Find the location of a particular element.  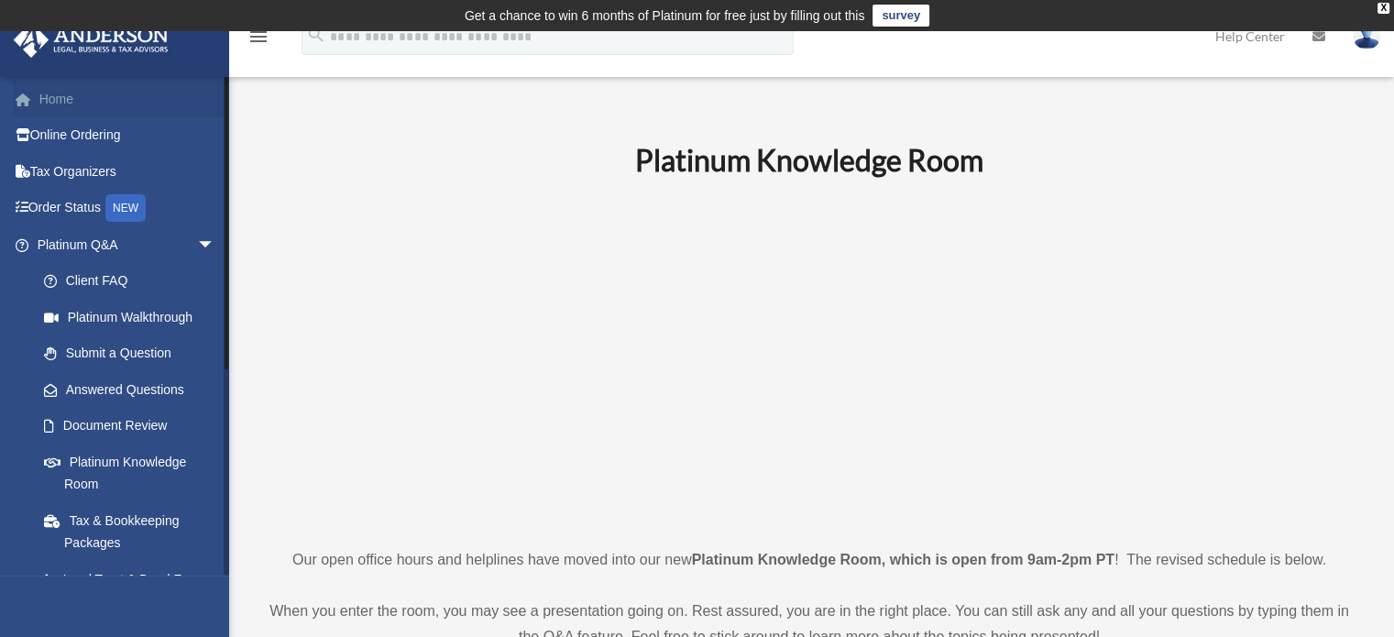

a: Tax & Bookkeeping Packages is located at coordinates (134, 532).